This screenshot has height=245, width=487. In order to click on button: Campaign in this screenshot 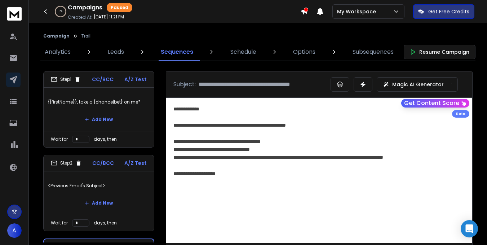, I will do `click(56, 36)`.